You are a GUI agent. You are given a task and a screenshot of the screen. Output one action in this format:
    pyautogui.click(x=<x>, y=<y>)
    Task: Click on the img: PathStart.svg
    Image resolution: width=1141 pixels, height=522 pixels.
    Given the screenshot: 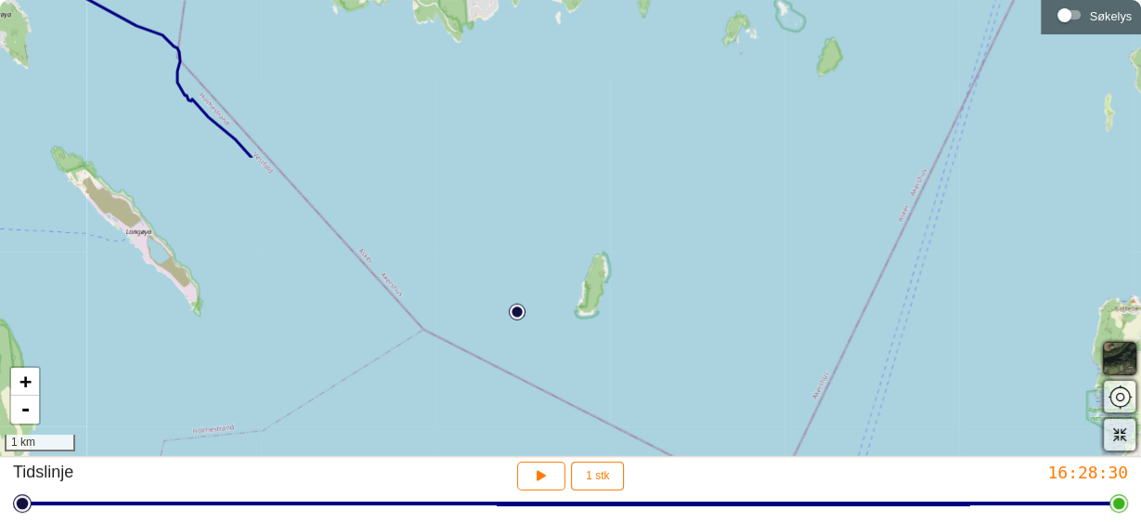 What is the action you would take?
    pyautogui.click(x=517, y=312)
    